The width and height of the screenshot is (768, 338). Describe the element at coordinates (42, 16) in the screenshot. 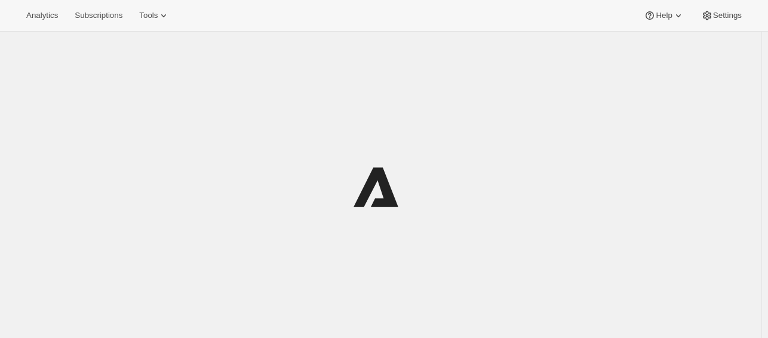

I see `span: Analytics` at that location.